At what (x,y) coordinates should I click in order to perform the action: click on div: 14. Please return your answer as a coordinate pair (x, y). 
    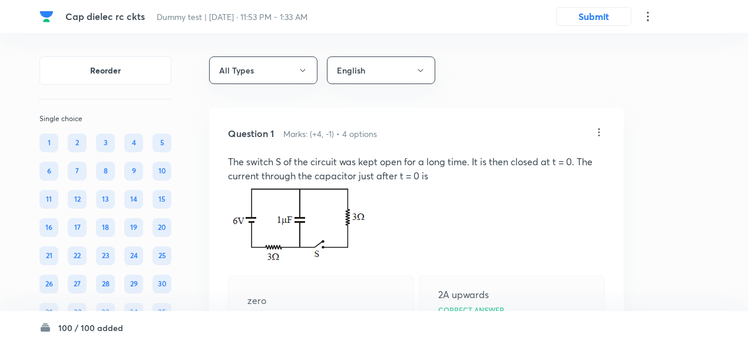
    Looking at the image, I should click on (134, 200).